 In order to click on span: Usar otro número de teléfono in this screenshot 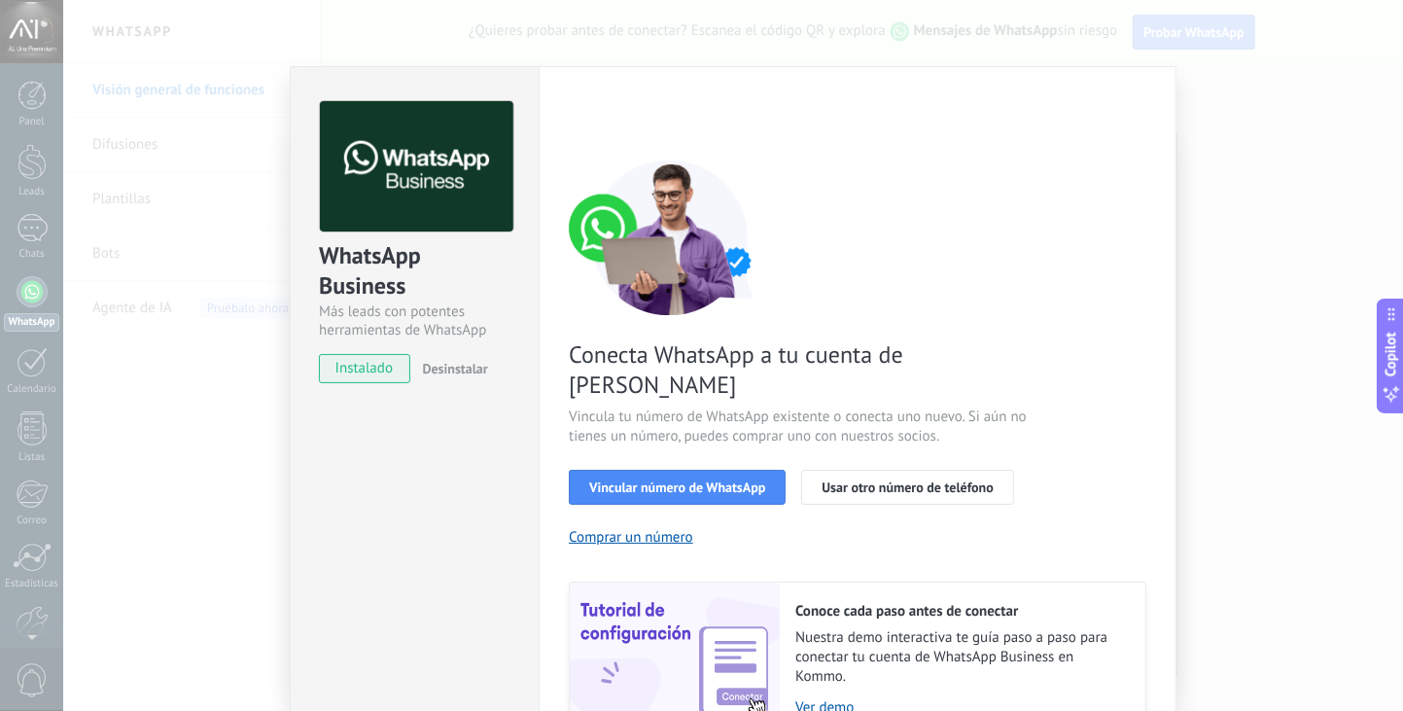, I will do `click(907, 487)`.